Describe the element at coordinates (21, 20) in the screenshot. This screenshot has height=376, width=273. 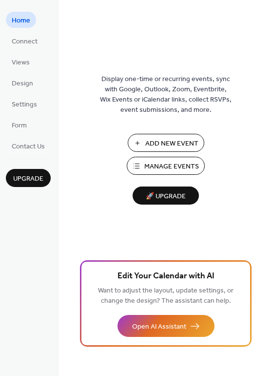
I see `a: Home` at that location.